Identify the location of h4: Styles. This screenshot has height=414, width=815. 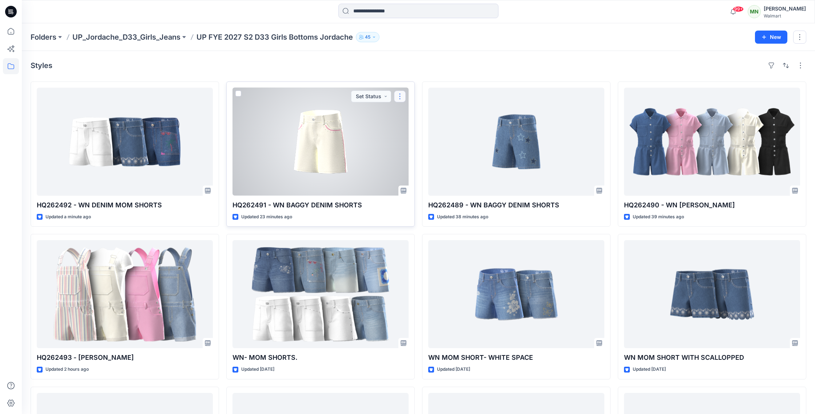
(41, 65).